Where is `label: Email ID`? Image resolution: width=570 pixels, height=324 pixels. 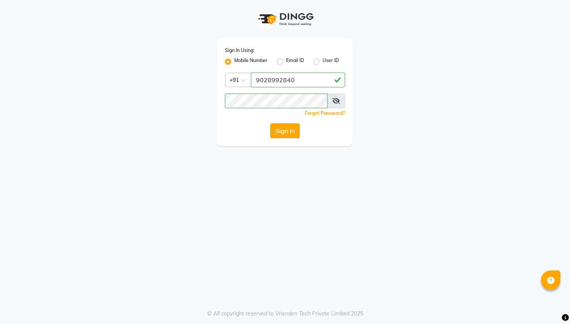 label: Email ID is located at coordinates (295, 62).